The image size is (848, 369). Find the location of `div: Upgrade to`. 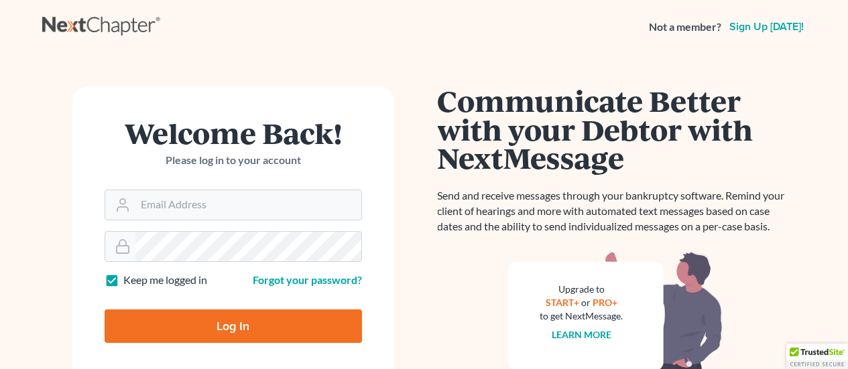

div: Upgrade to is located at coordinates (582, 290).